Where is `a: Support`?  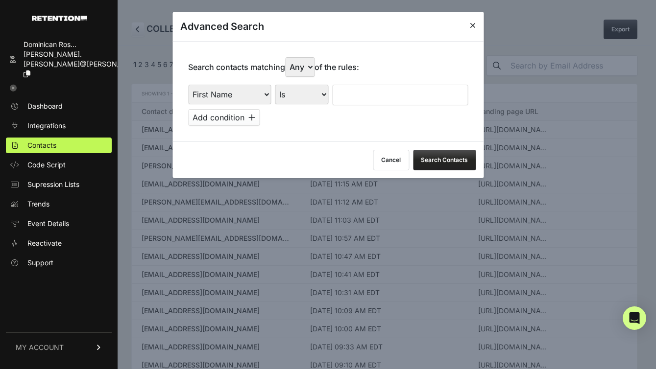
a: Support is located at coordinates (59, 263).